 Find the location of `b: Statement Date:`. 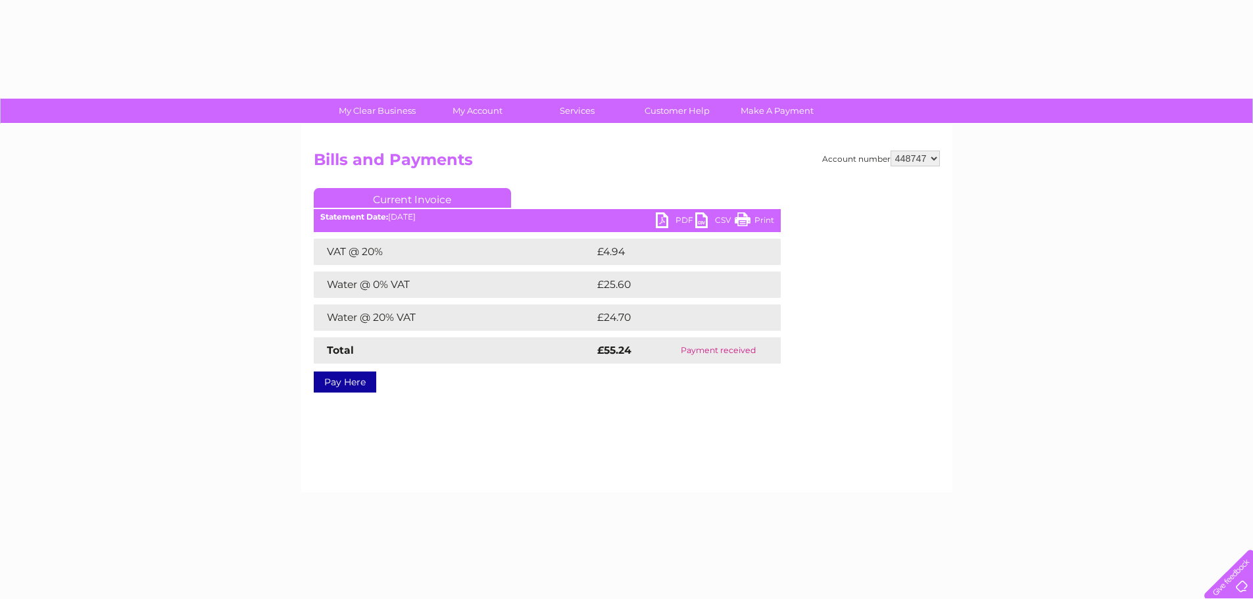

b: Statement Date: is located at coordinates (354, 216).